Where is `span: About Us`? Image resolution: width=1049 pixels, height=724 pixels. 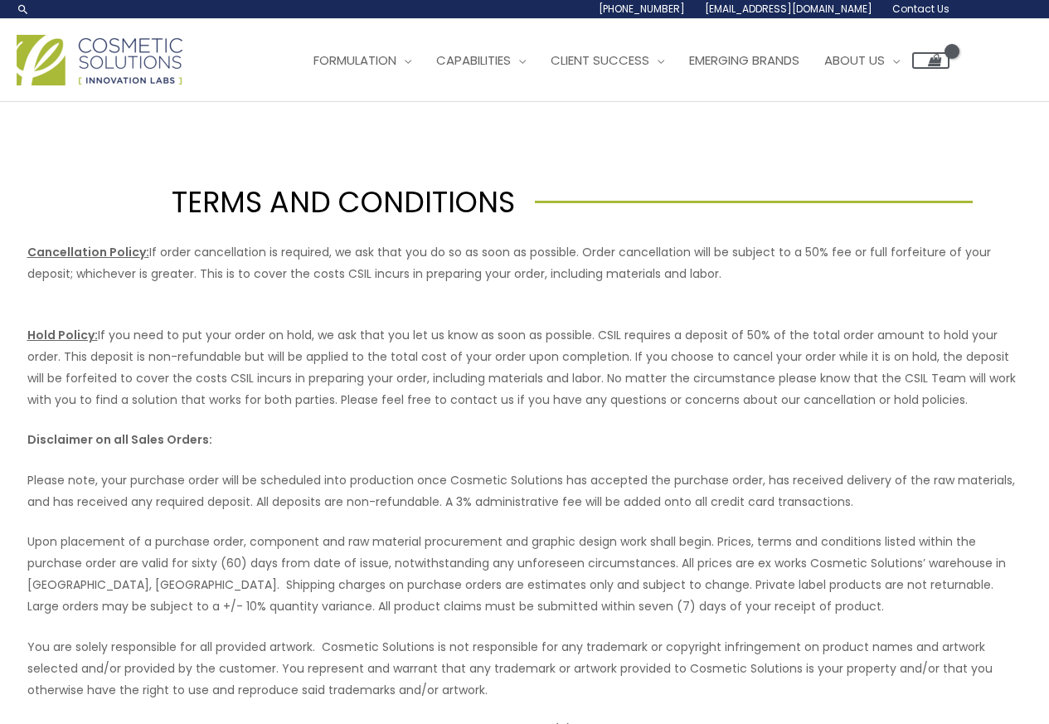 span: About Us is located at coordinates (854, 60).